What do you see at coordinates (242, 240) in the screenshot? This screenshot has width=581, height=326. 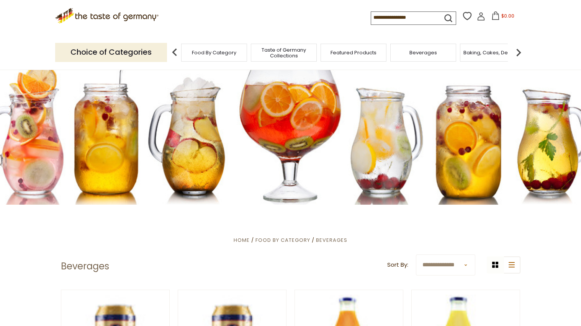 I see `span: Home` at bounding box center [242, 240].